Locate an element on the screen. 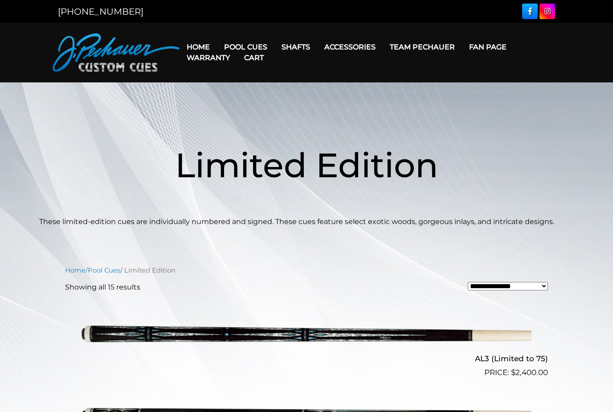  a: Fan Page is located at coordinates (488, 47).